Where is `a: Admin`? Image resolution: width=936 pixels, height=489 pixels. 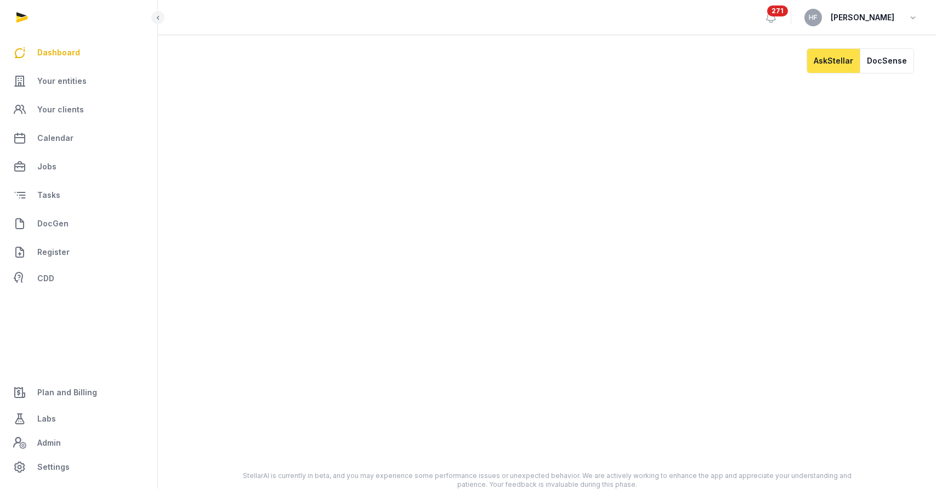
a: Admin is located at coordinates (78, 443).